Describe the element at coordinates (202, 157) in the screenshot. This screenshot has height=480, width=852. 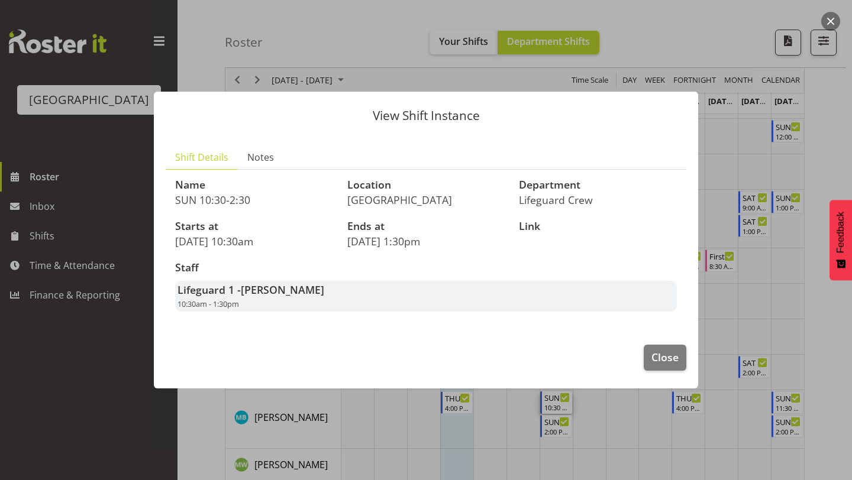
I see `span: Shift Details` at that location.